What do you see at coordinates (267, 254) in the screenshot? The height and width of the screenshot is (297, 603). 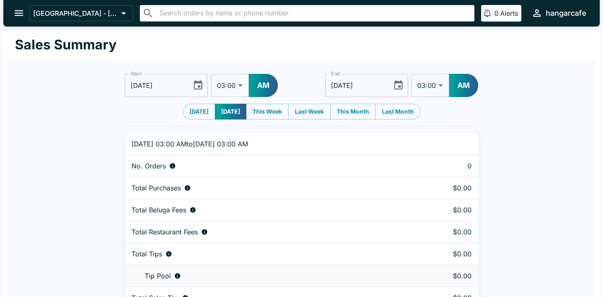 I see `div: Combined individual and pooled tips` at bounding box center [267, 254].